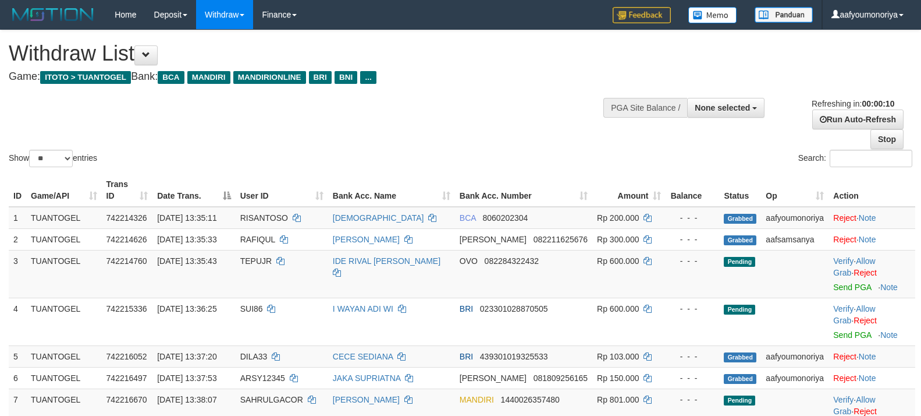 The image size is (921, 416). Describe the element at coordinates (127, 218) in the screenshot. I see `span: 742214326` at that location.